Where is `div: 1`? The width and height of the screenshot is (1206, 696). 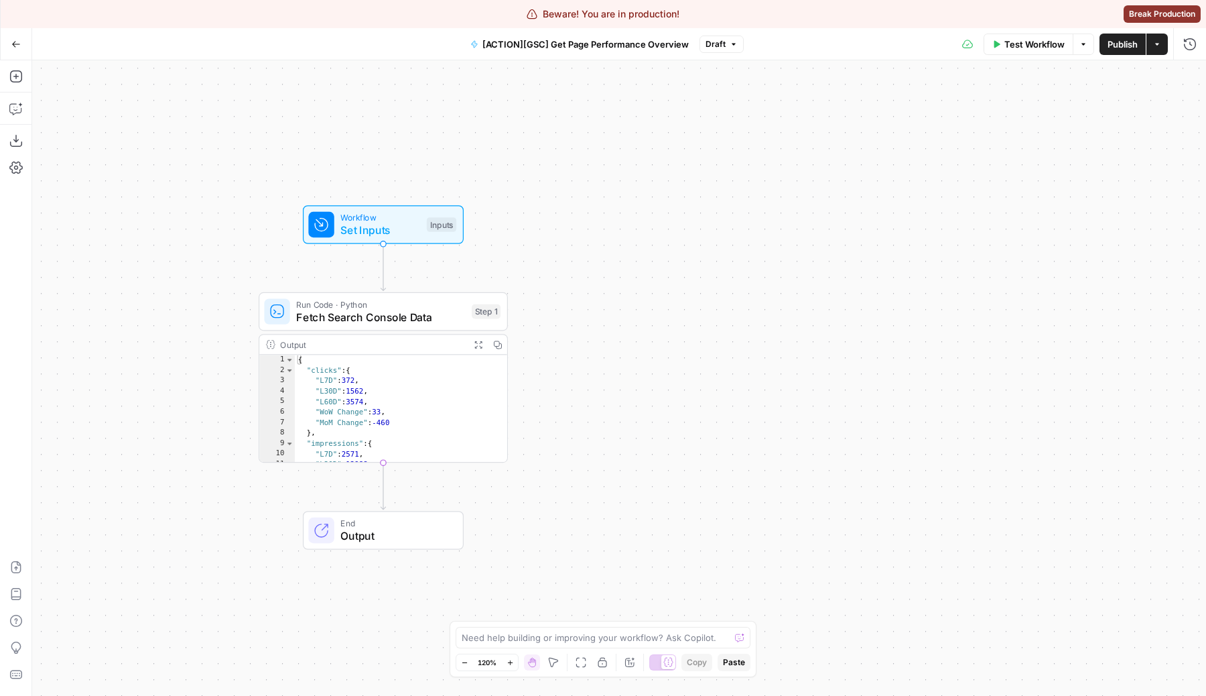
div: 1 is located at coordinates (277, 360).